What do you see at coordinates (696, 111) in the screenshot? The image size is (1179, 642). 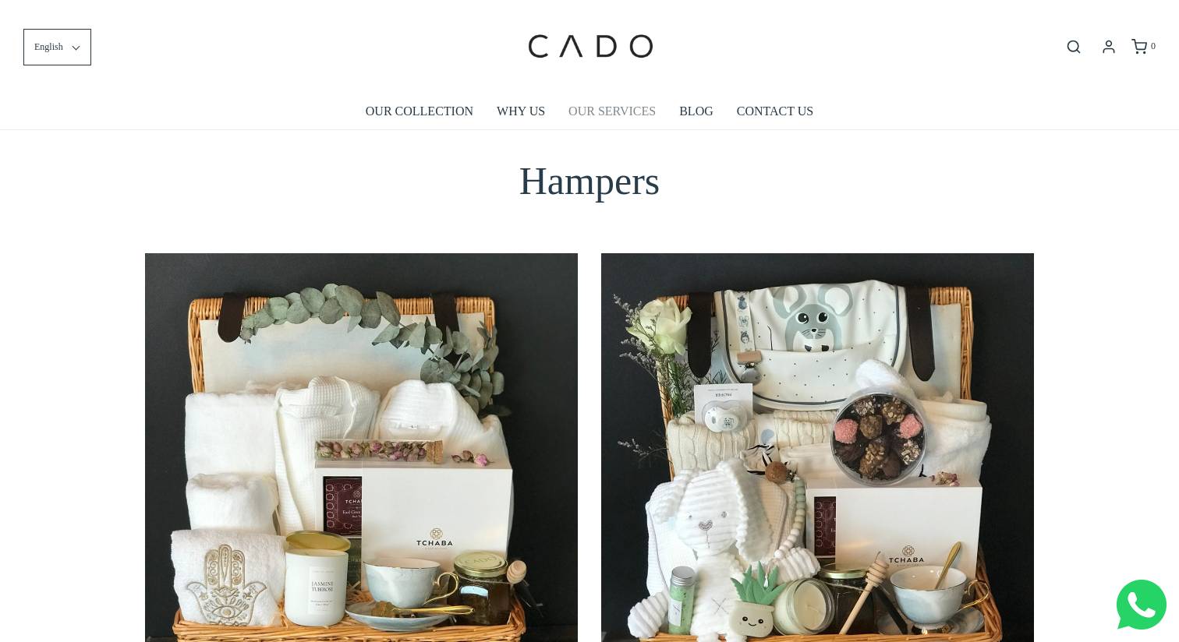 I see `a: BLOG` at bounding box center [696, 111].